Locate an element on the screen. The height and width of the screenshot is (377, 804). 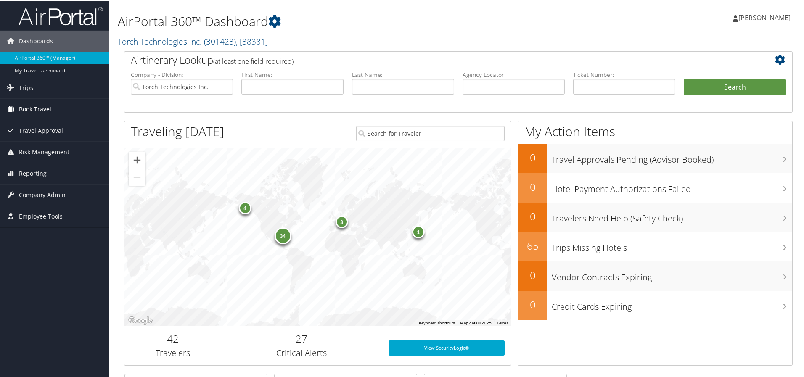
h3: Critical Alerts is located at coordinates (302, 353).